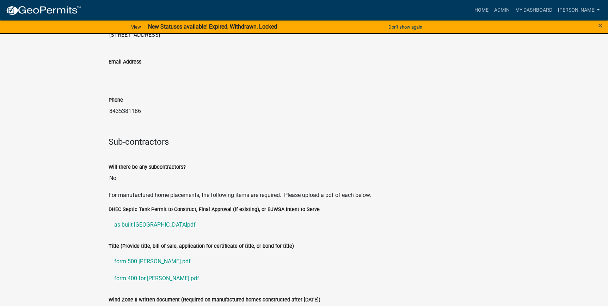 This screenshot has width=608, height=306. What do you see at coordinates (481, 10) in the screenshot?
I see `a: Home` at bounding box center [481, 10].